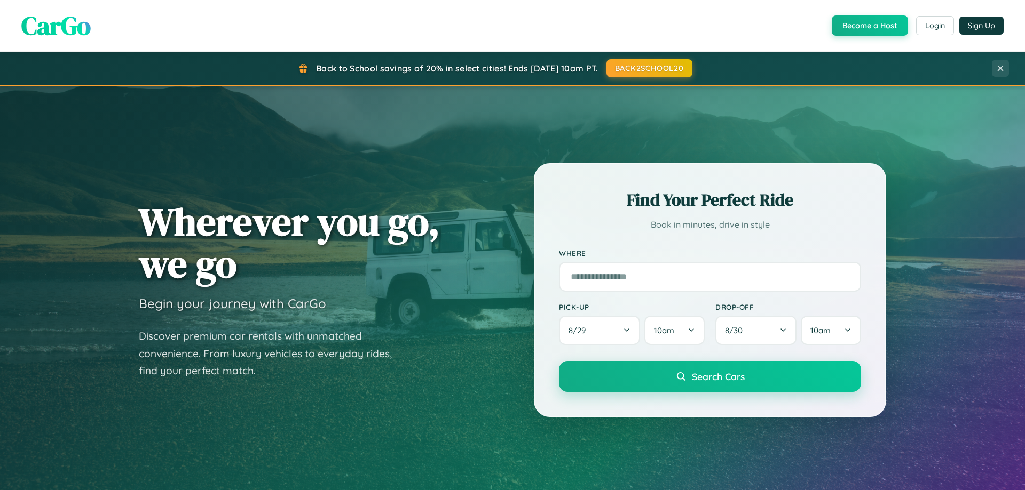 The height and width of the screenshot is (490, 1025). What do you see at coordinates (289, 243) in the screenshot?
I see `h1: Wherever you go, we go` at bounding box center [289, 243].